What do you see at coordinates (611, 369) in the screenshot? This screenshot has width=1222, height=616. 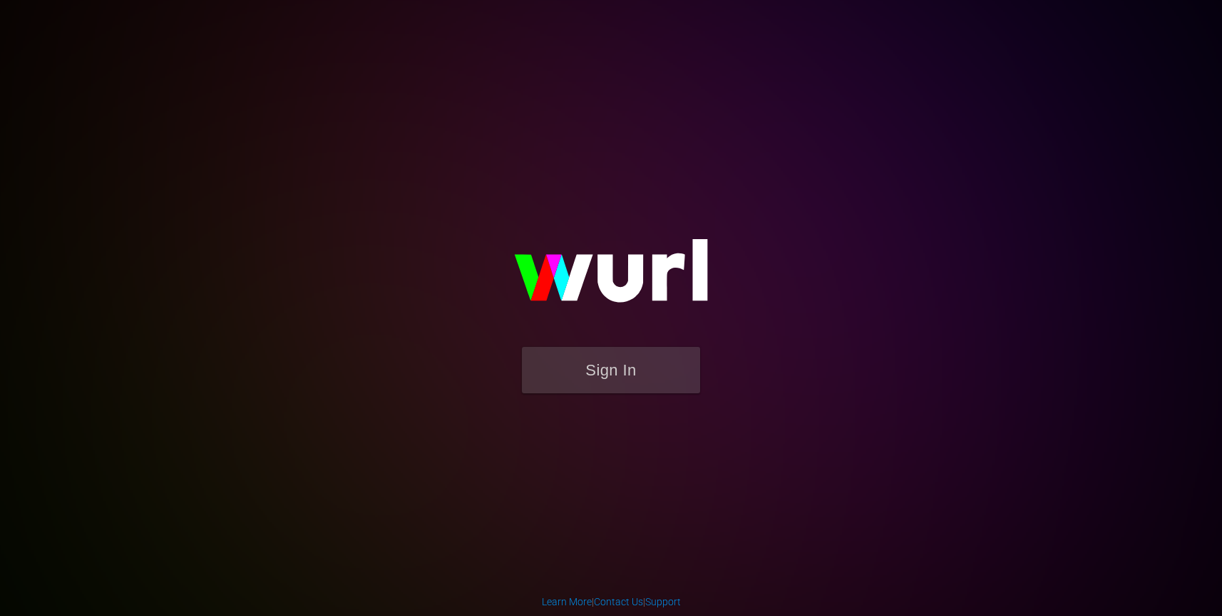 I see `button: Sign In` at bounding box center [611, 369].